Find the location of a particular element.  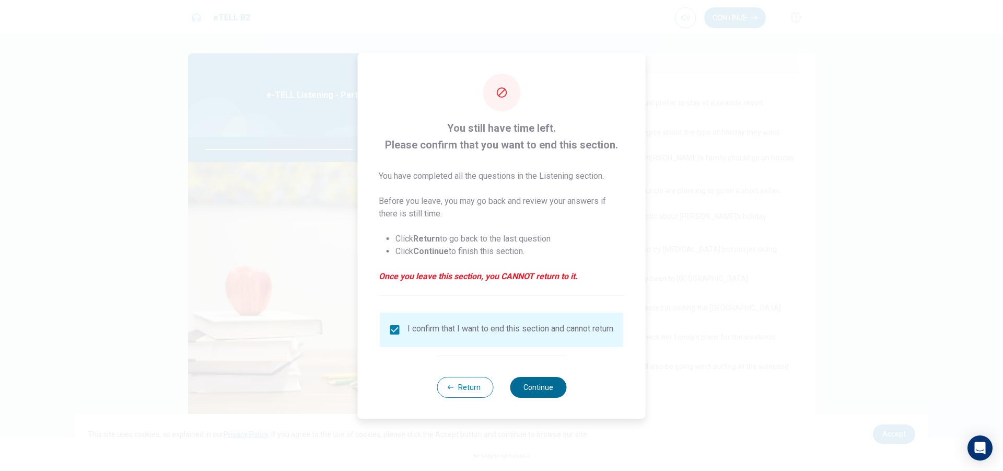

strong: Return is located at coordinates (426, 238).